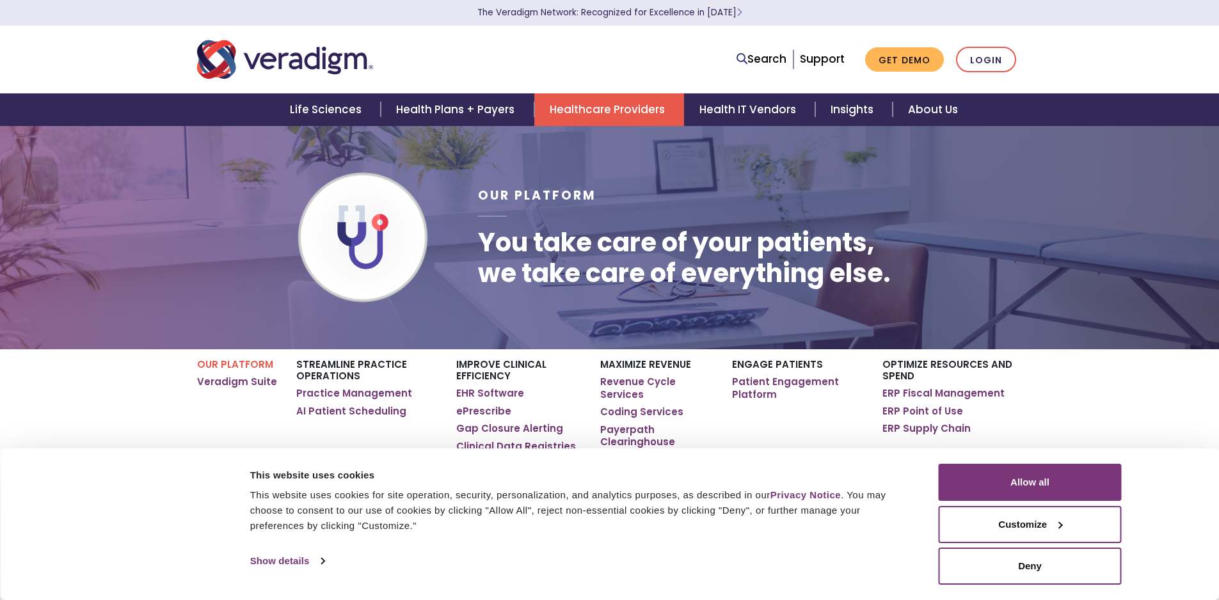 Image resolution: width=1219 pixels, height=600 pixels. I want to click on h1: You take care of your patients, we take care of everything else., so click(684, 258).